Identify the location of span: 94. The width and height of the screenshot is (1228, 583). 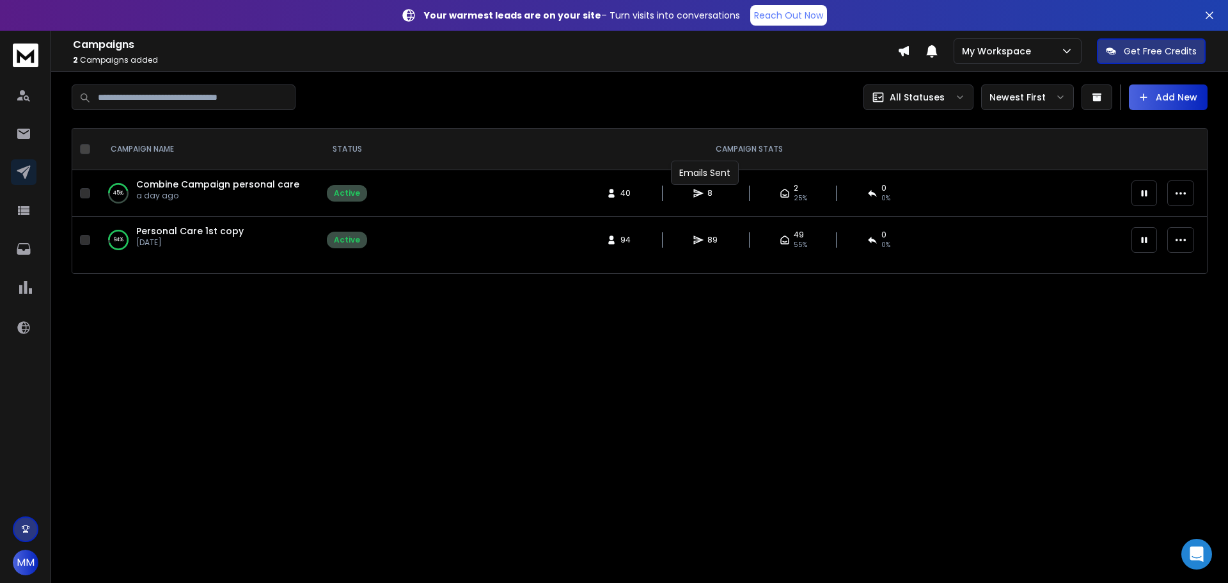
(627, 240).